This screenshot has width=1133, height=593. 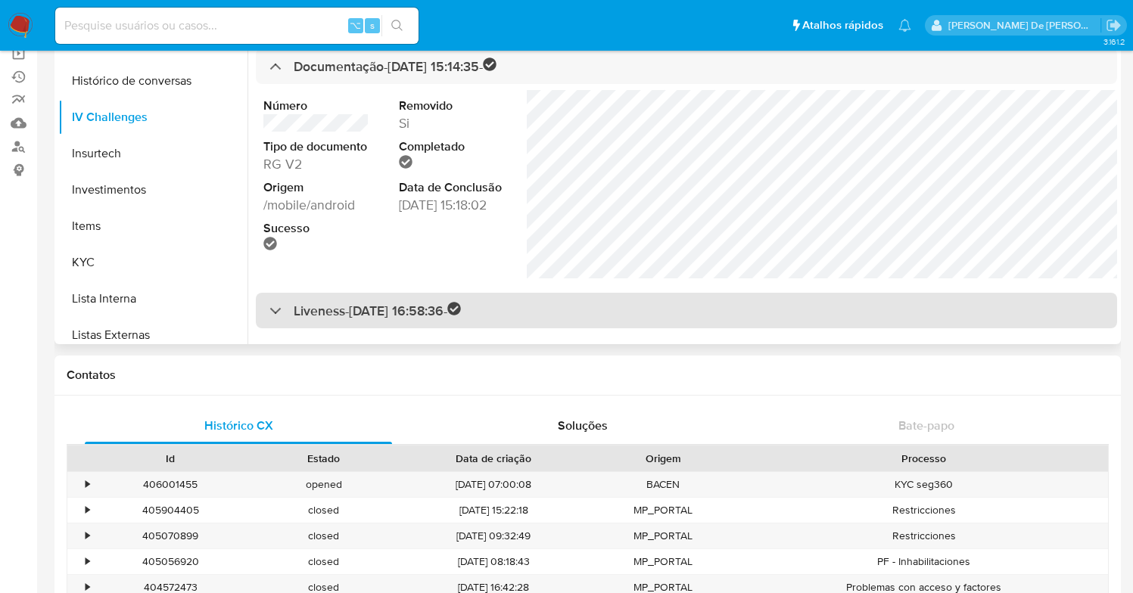 I want to click on span: Soluções, so click(x=583, y=425).